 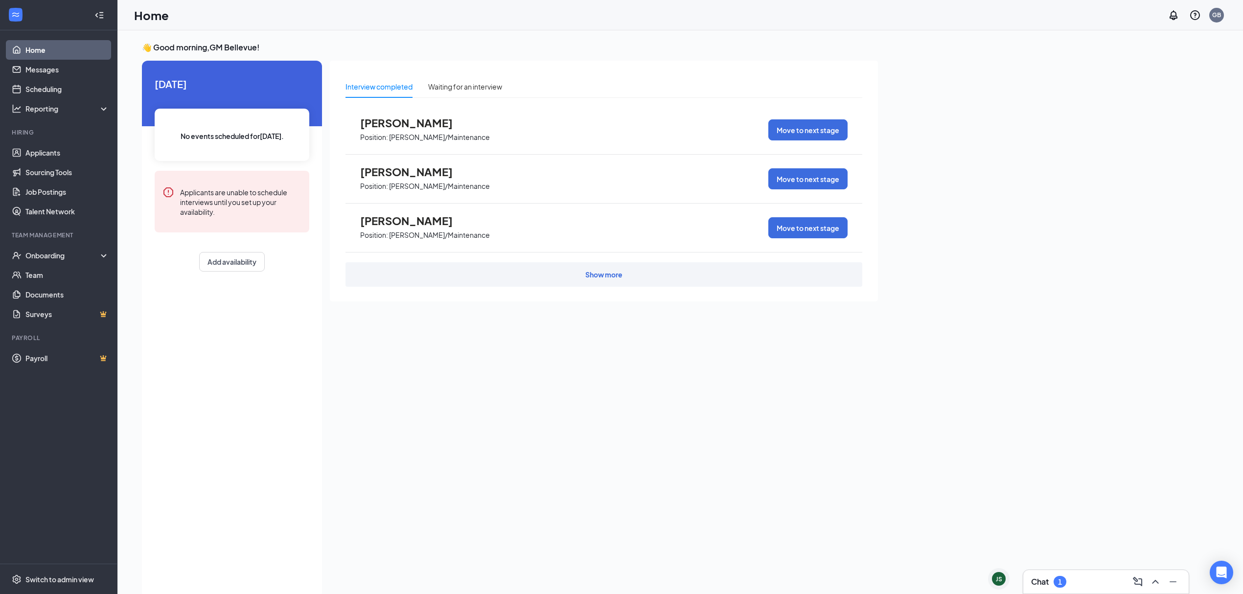 I want to click on div: JS, so click(x=999, y=579).